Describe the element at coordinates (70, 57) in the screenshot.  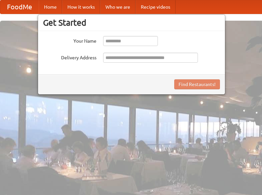
I see `label: Delivery Address` at that location.